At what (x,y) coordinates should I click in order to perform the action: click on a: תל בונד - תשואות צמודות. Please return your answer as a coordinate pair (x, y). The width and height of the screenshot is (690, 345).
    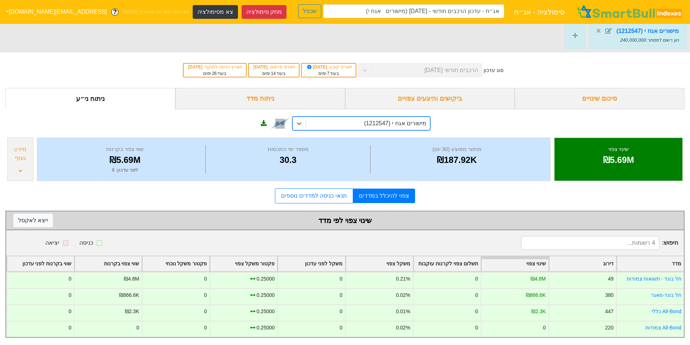
    Looking at the image, I should click on (653, 279).